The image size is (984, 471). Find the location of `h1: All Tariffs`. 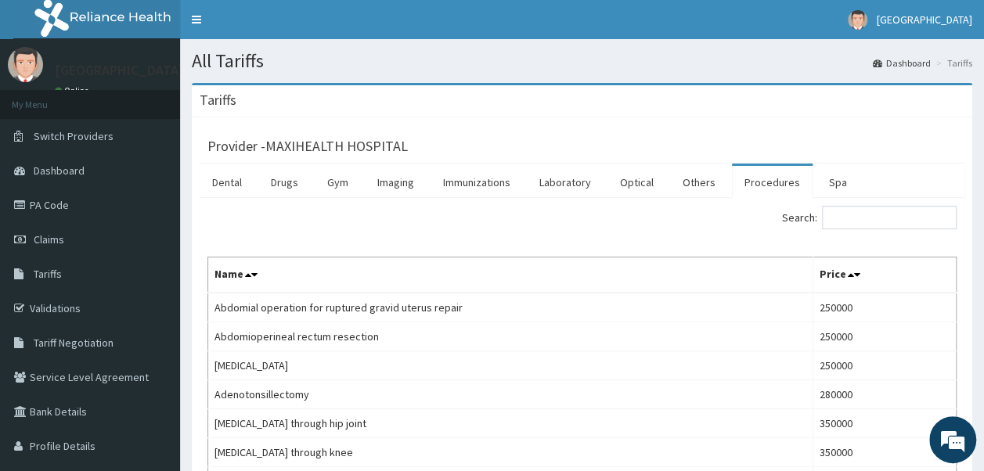

h1: All Tariffs is located at coordinates (582, 61).